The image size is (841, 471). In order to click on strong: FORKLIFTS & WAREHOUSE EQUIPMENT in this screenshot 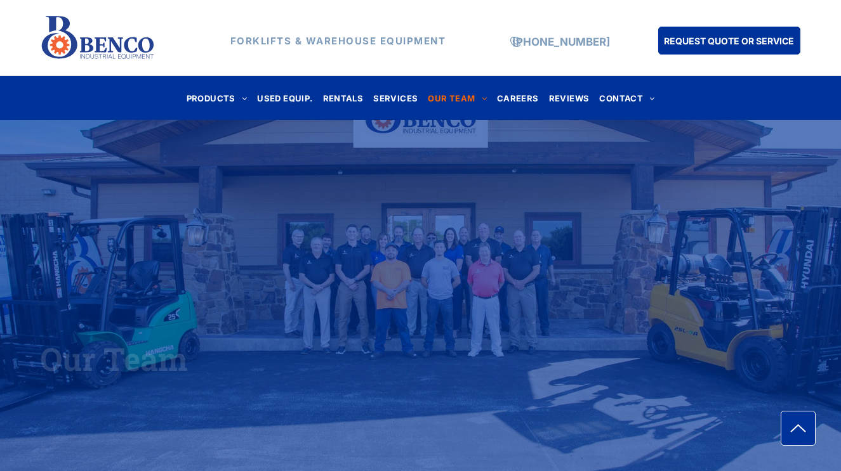, I will do `click(338, 41)`.